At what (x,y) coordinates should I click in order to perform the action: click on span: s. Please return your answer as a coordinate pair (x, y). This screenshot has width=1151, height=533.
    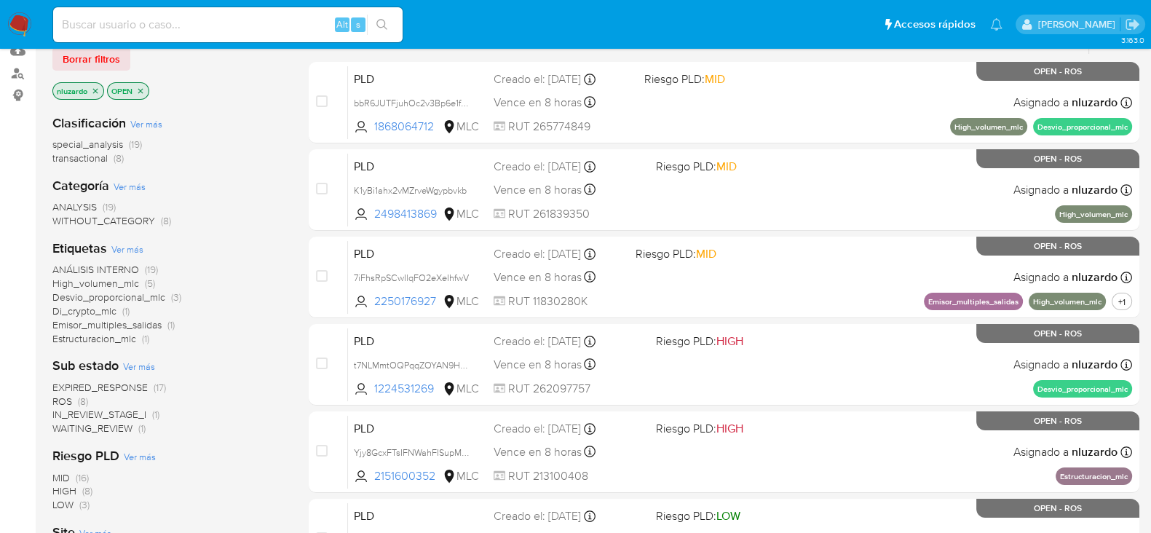
    Looking at the image, I should click on (358, 24).